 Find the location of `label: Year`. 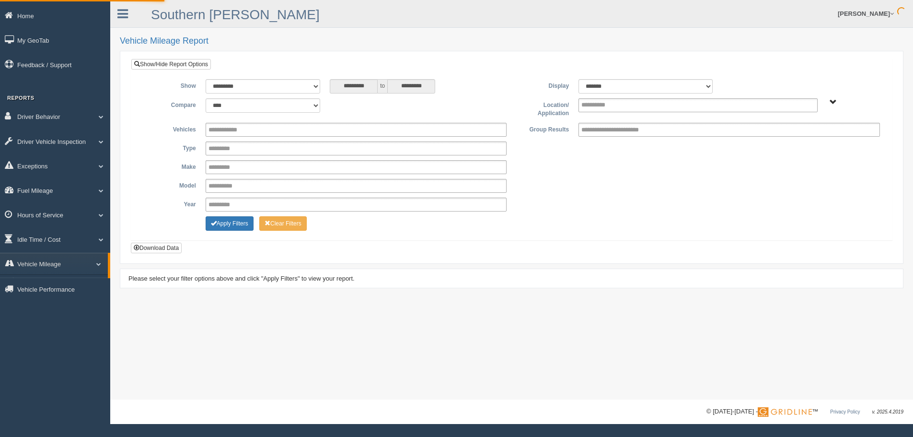

label: Year is located at coordinates (170, 203).